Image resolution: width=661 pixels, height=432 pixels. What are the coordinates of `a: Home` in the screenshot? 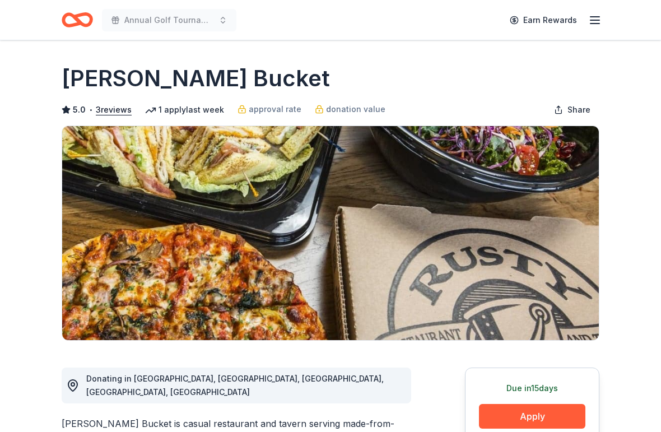 It's located at (77, 20).